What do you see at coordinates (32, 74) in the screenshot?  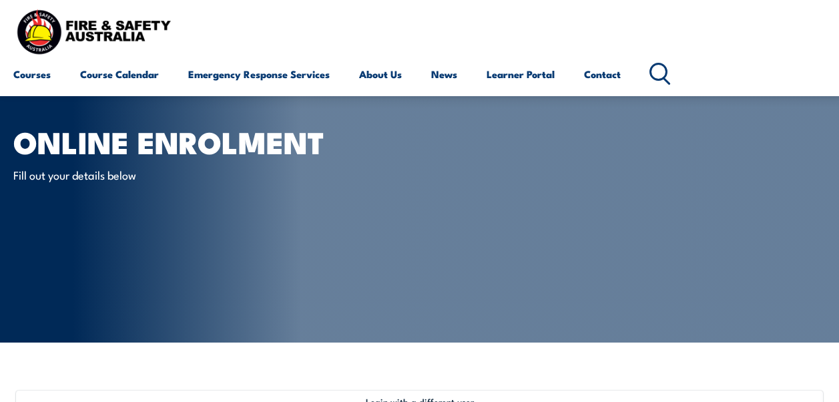 I see `a: Courses` at bounding box center [32, 74].